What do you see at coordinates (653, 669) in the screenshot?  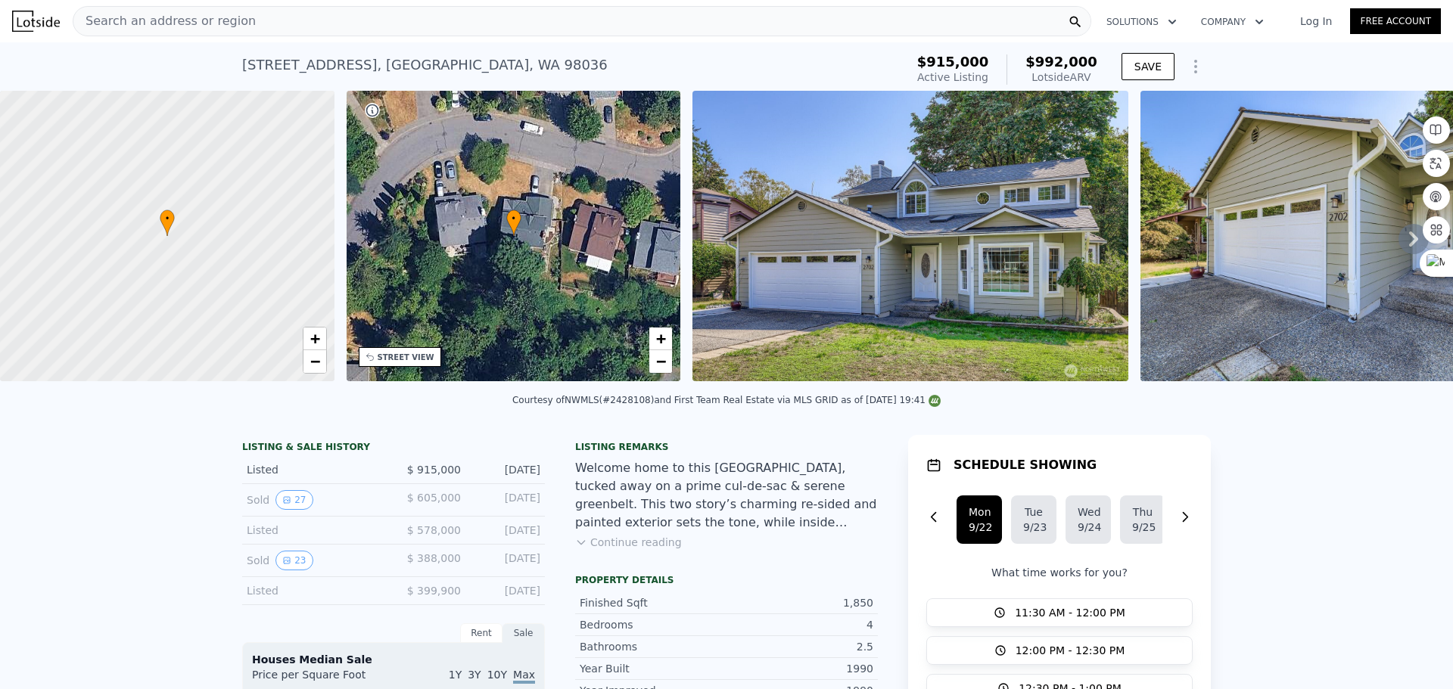 I see `div: Year Built` at bounding box center [653, 669].